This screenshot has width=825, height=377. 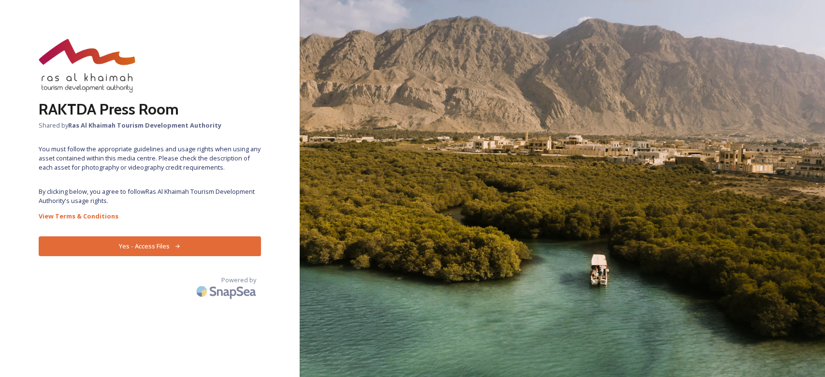 What do you see at coordinates (150, 125) in the screenshot?
I see `span: Shared by` at bounding box center [150, 125].